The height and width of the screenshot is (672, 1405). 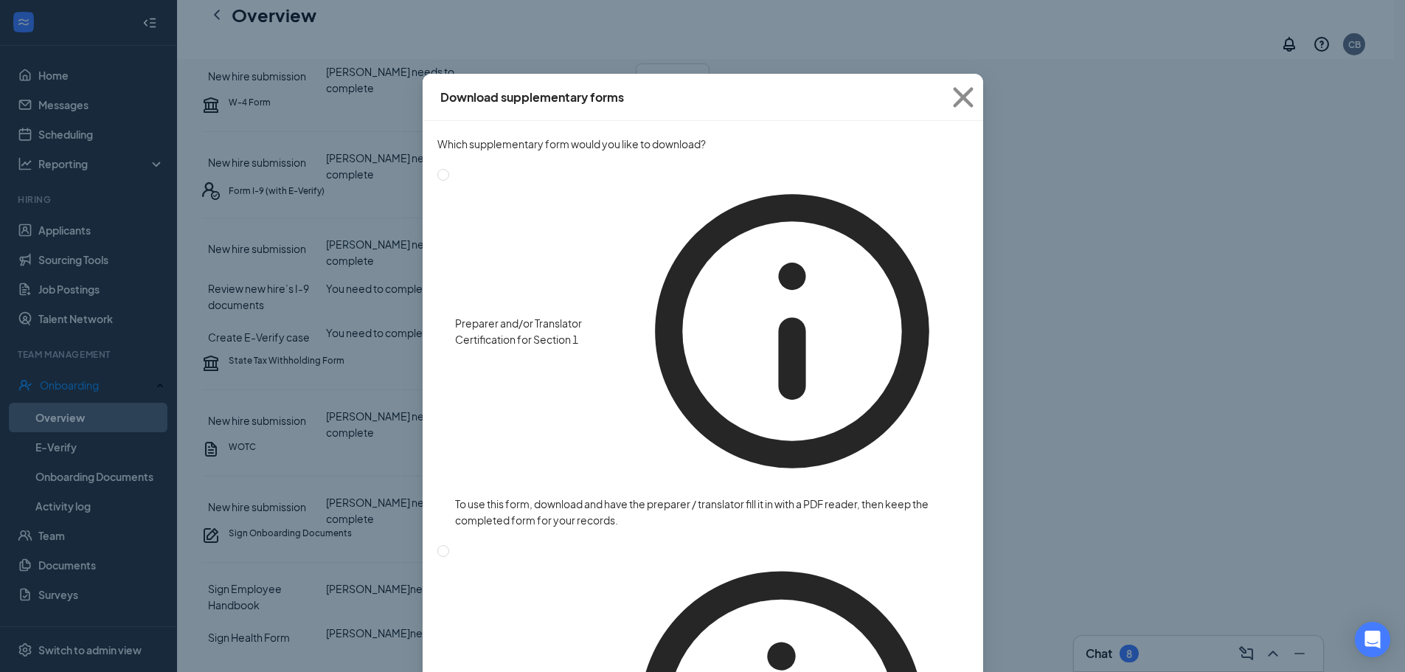 What do you see at coordinates (792, 331) in the screenshot?
I see `svg: Info` at bounding box center [792, 331].